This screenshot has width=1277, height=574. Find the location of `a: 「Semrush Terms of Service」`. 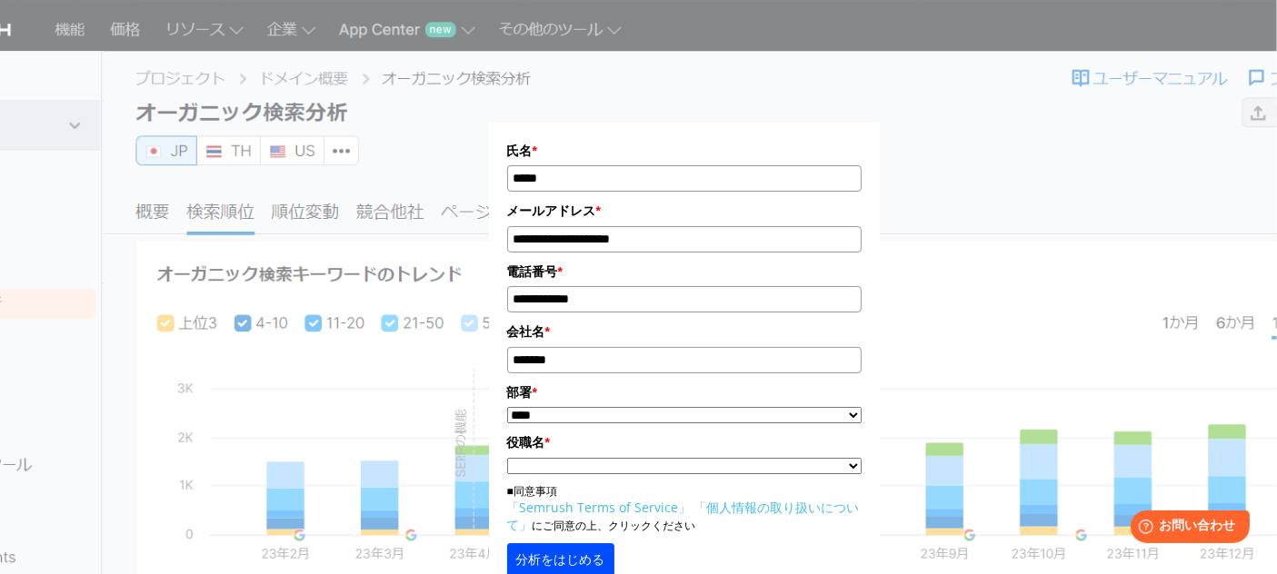

a: 「Semrush Terms of Service」 is located at coordinates (599, 507).